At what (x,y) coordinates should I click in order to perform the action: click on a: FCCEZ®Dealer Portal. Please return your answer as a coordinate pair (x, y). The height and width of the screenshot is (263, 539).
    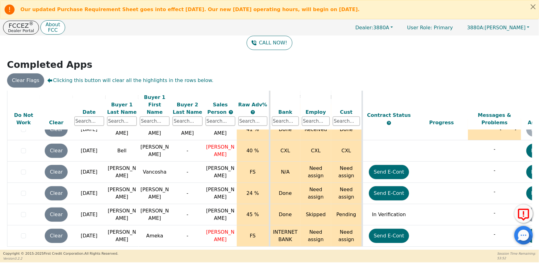
    Looking at the image, I should click on (21, 27).